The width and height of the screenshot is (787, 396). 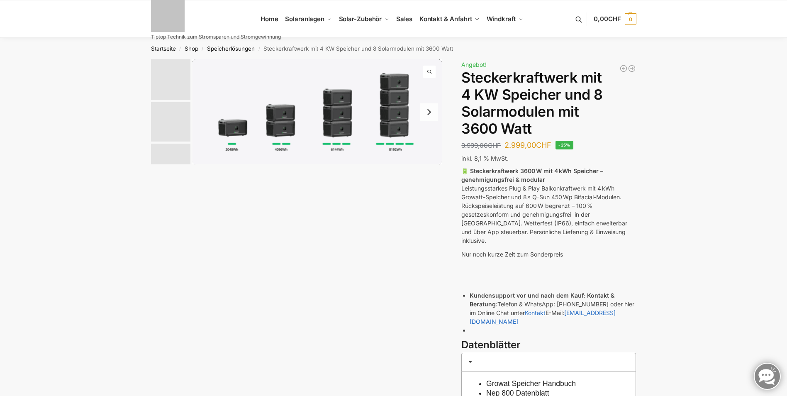 What do you see at coordinates (548, 103) in the screenshot?
I see `h1: Steckerkraftwerk mit 4 KW Speicher und 8 Solarmodulen mit 3600 Watt` at bounding box center [548, 103].